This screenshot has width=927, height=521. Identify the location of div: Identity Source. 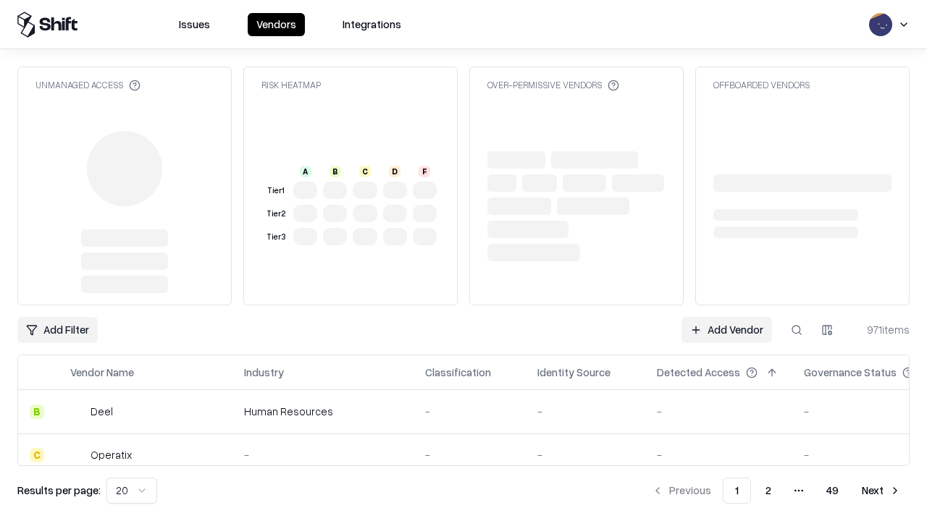
(573, 372).